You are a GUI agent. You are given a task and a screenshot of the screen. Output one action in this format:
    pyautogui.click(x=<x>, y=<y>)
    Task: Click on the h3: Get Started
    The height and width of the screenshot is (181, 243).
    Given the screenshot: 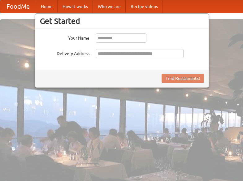 What is the action you would take?
    pyautogui.click(x=122, y=21)
    